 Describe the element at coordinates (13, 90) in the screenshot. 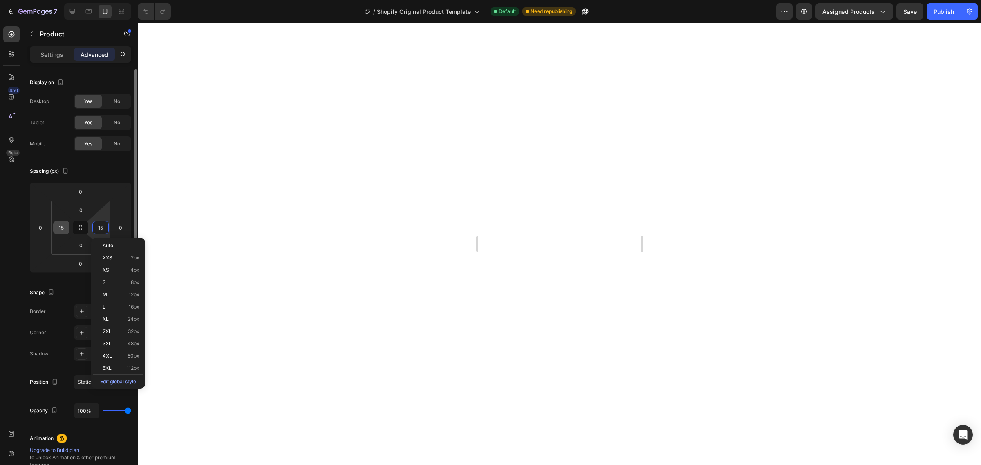

I see `div: 450` at that location.